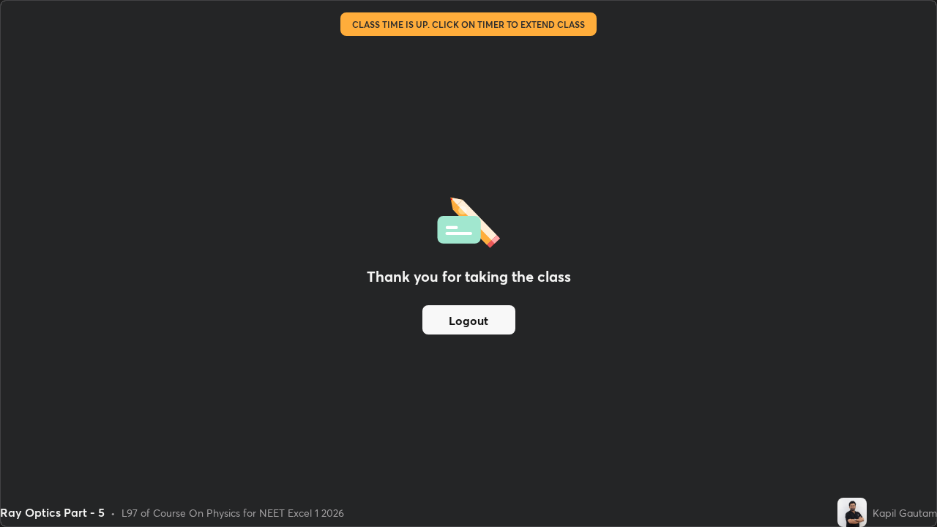 The image size is (937, 527). What do you see at coordinates (852, 512) in the screenshot?
I see `img: 00bbc326558d46f9aaf65f1f5dcb6be8.jpg` at bounding box center [852, 512].